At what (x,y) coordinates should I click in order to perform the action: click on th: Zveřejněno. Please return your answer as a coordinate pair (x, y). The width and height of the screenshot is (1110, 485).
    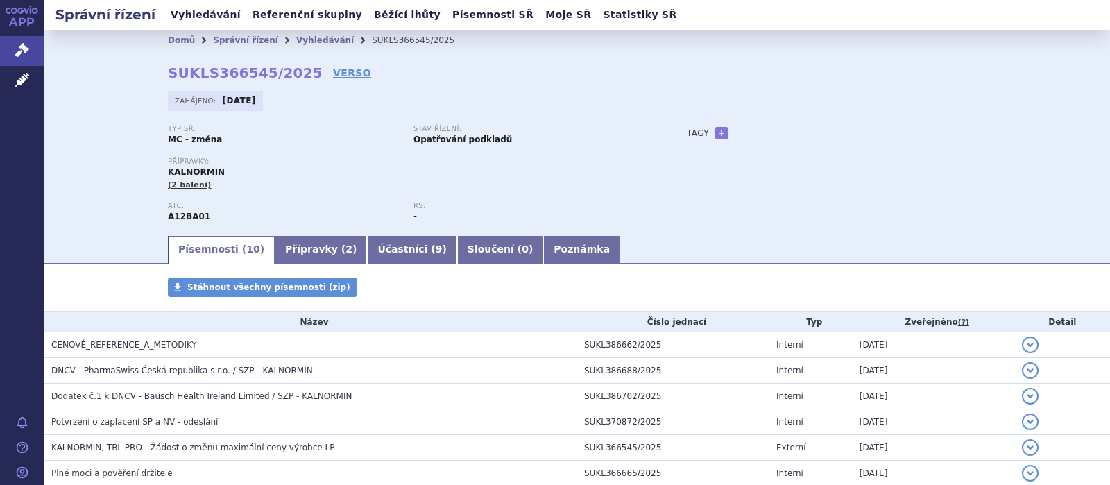
    Looking at the image, I should click on (934, 322).